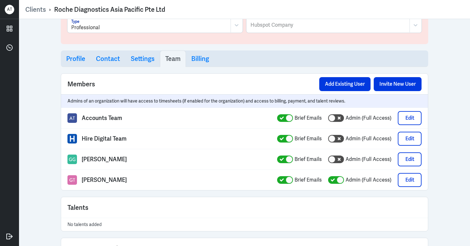 The width and height of the screenshot is (470, 246). Describe the element at coordinates (398, 84) in the screenshot. I see `button: Invite New User` at that location.